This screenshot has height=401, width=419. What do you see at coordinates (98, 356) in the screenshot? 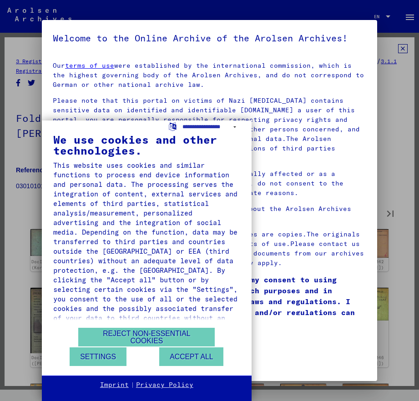
I see `button: Settings` at bounding box center [98, 356].